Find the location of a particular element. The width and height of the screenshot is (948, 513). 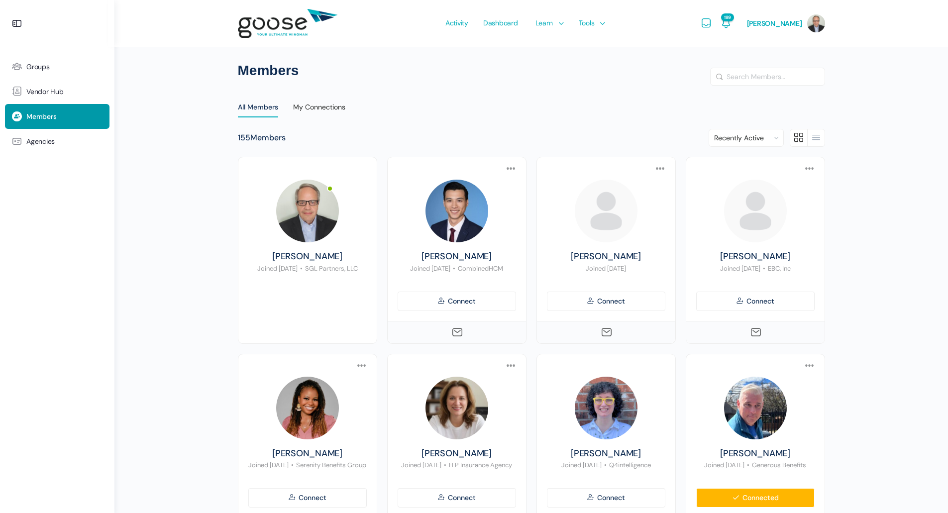

div: Members is located at coordinates (262, 138).